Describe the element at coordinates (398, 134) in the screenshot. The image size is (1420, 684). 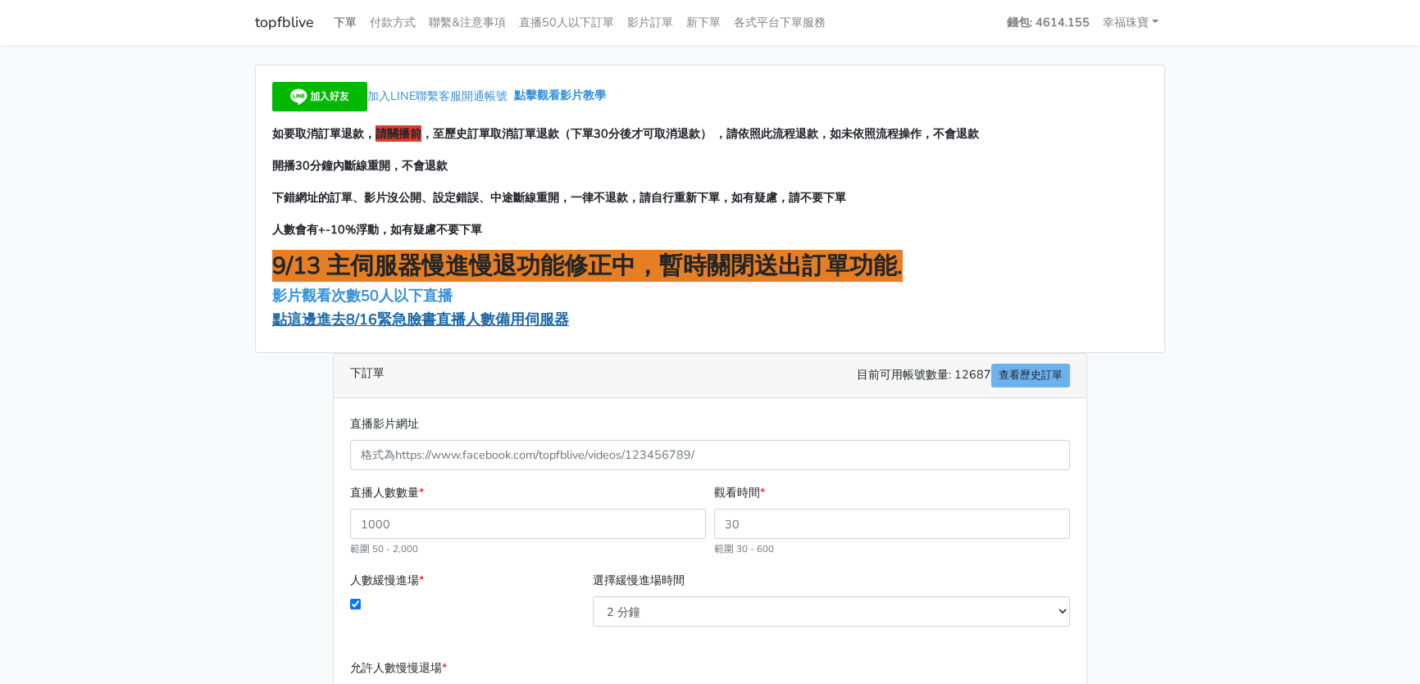
I see `span: 請關播前` at that location.